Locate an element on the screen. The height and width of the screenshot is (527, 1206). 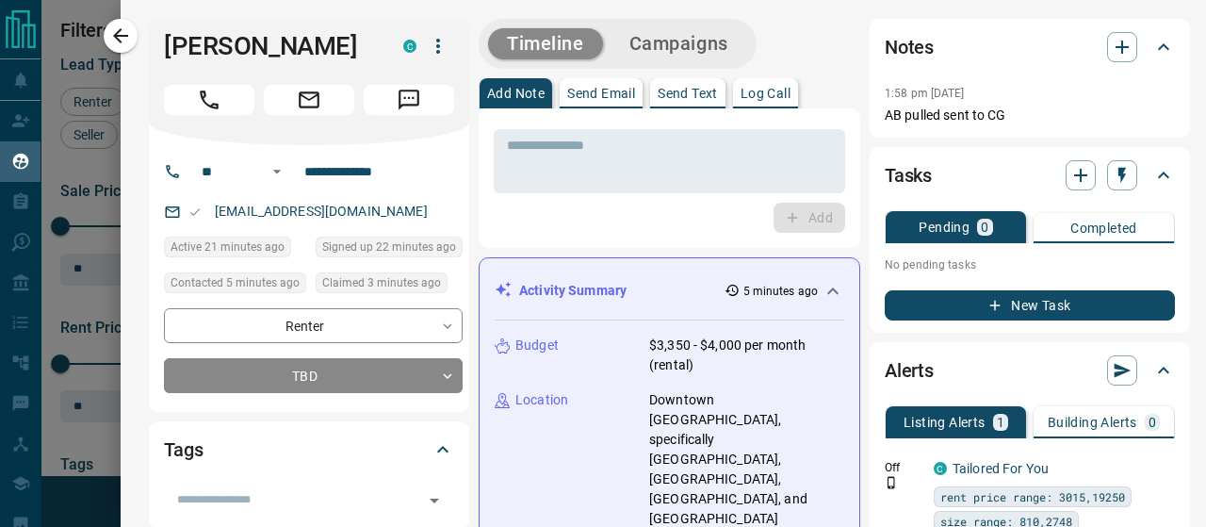
button: Campaigns is located at coordinates (678, 43).